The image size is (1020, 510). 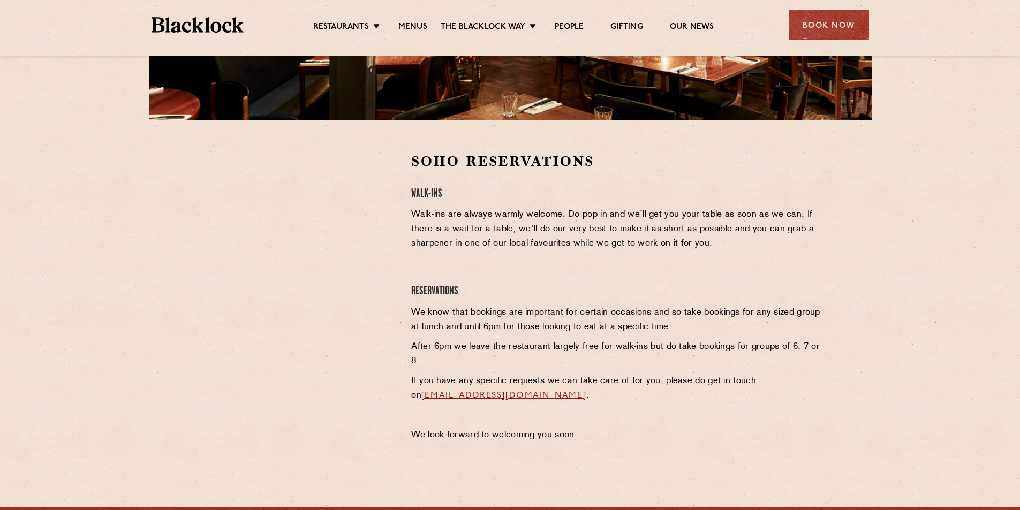 I want to click on h2: Soho Reservations, so click(x=617, y=161).